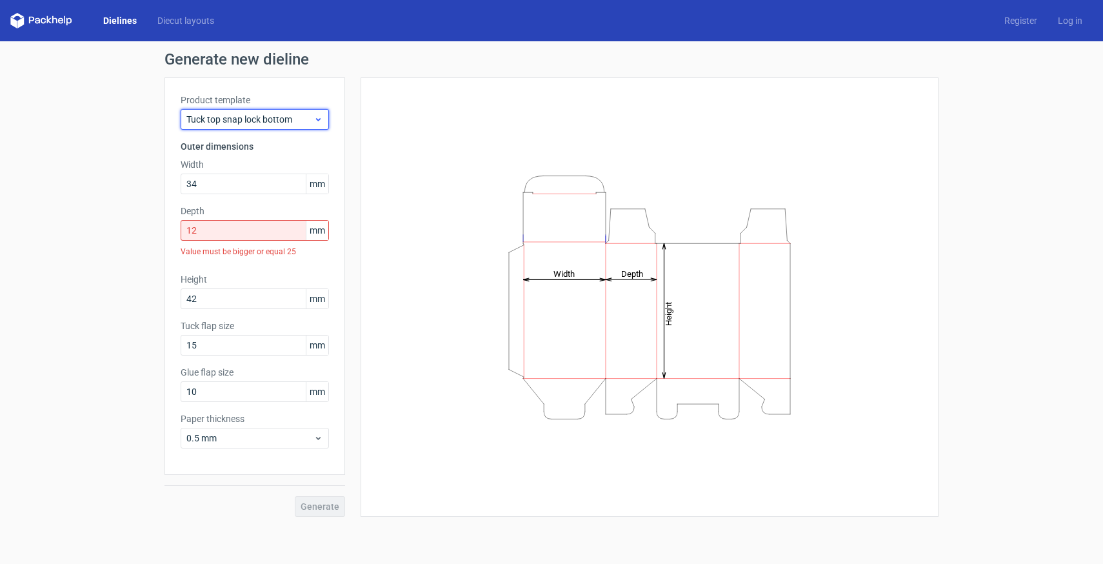 This screenshot has height=564, width=1103. Describe the element at coordinates (564, 273) in the screenshot. I see `tspan: Width` at that location.